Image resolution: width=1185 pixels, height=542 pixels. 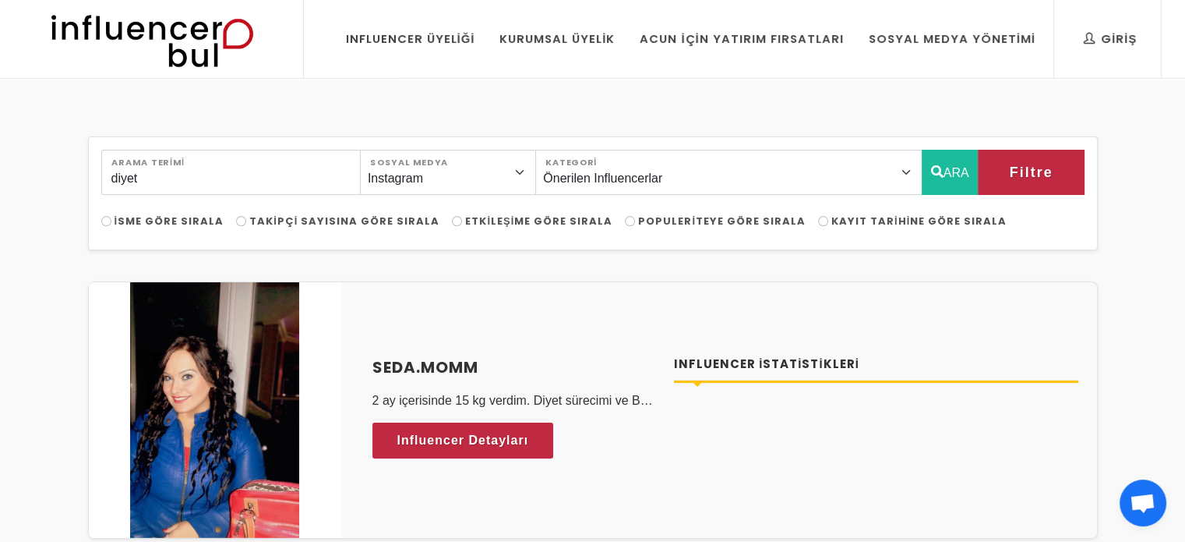 I want to click on h4: seda.momm, so click(x=514, y=367).